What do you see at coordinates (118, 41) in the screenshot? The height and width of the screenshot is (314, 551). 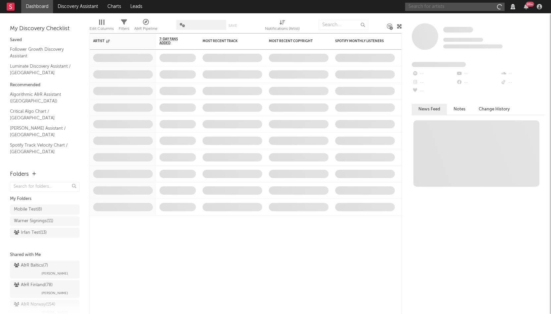 I see `div: Artist` at bounding box center [118, 41].